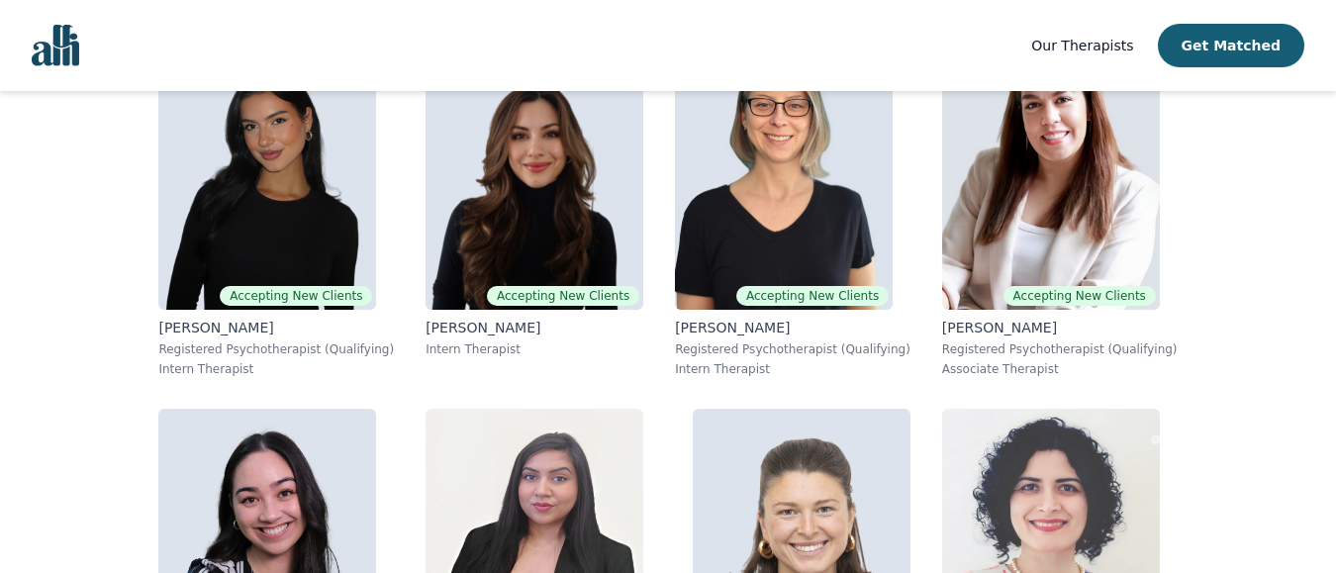 Image resolution: width=1336 pixels, height=573 pixels. What do you see at coordinates (267, 167) in the screenshot?
I see `img: Alyssa_Tweedie` at bounding box center [267, 167].